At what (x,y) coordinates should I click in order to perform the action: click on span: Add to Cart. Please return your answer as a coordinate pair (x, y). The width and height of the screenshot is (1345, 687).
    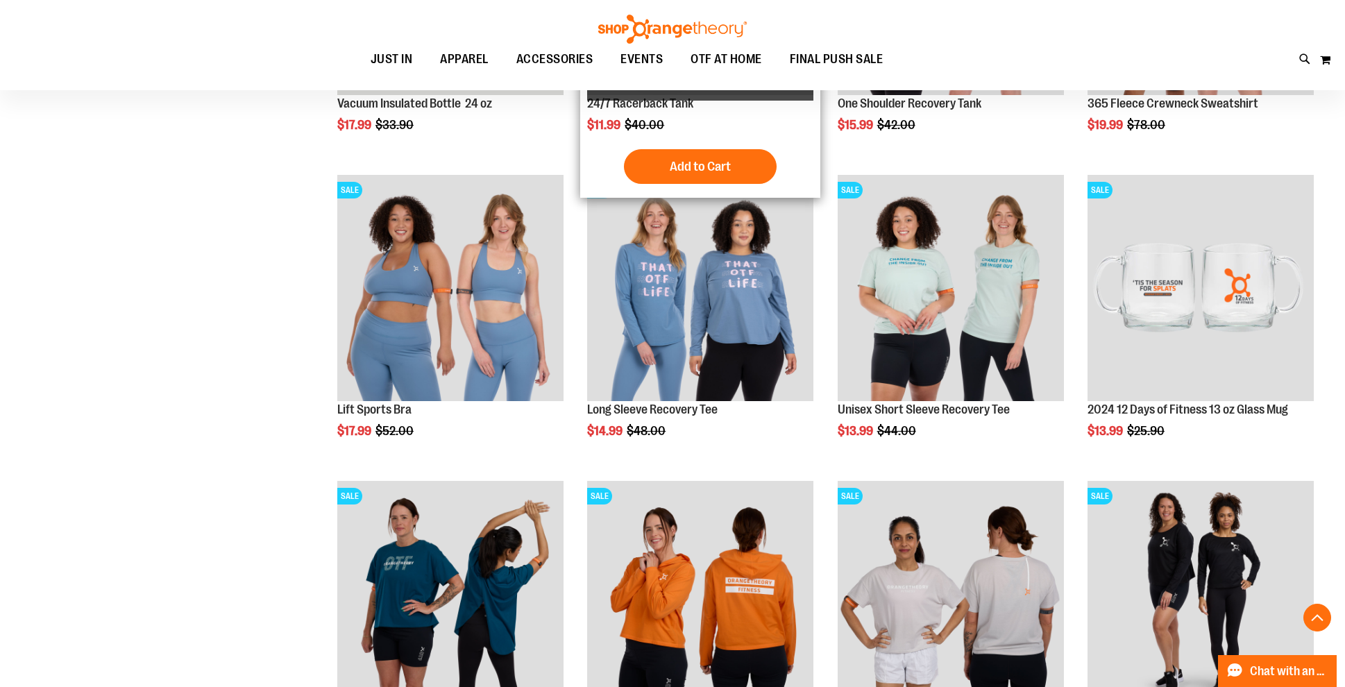
    Looking at the image, I should click on (700, 167).